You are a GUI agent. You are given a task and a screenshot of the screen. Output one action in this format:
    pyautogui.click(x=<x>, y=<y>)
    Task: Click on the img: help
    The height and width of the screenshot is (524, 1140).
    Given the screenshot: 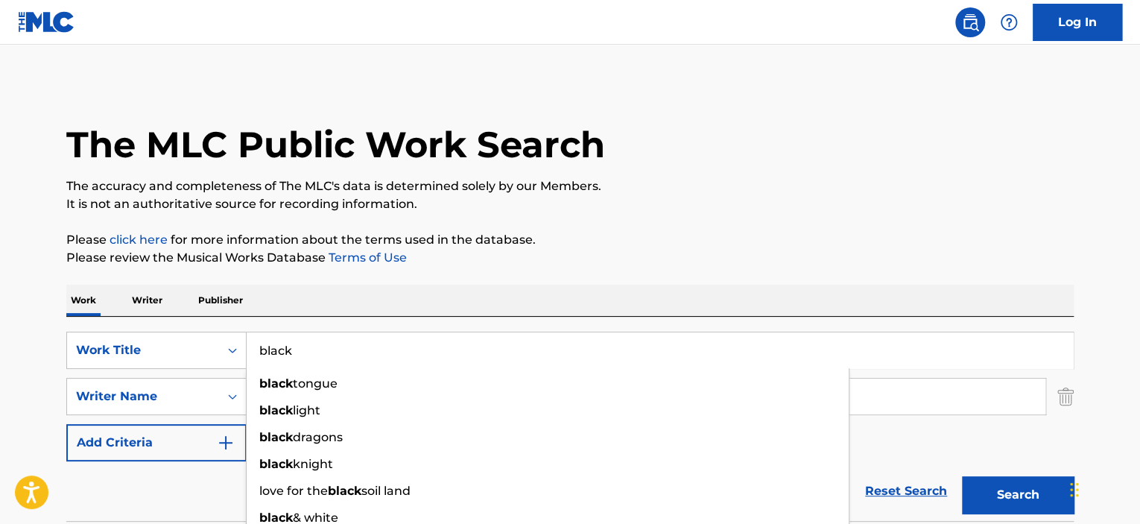 What is the action you would take?
    pyautogui.click(x=1009, y=22)
    